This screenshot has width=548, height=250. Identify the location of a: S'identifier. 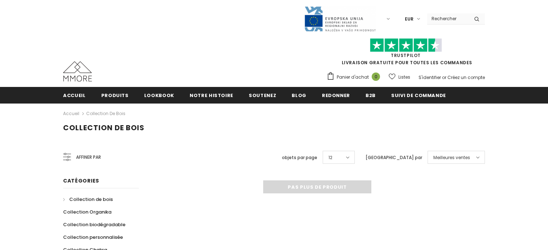
(430, 77).